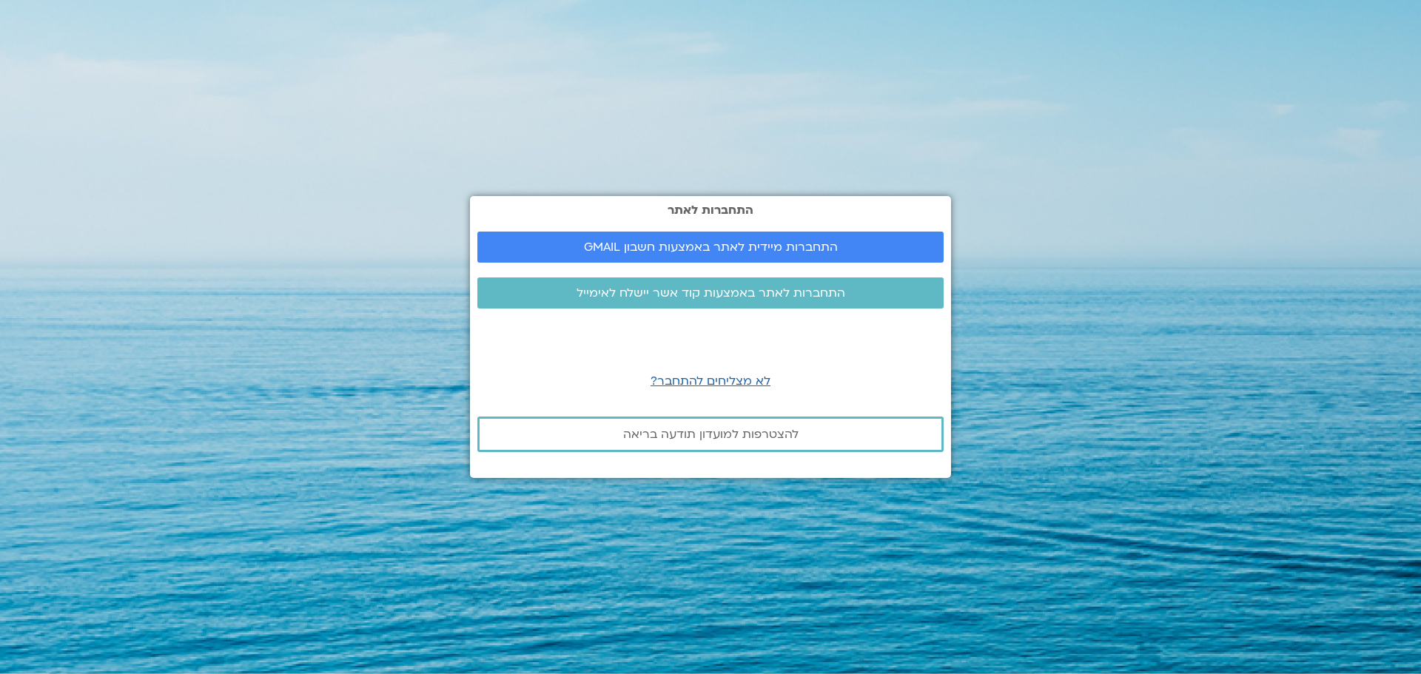 The width and height of the screenshot is (1421, 674). I want to click on a: התחברות מיידית לאתר באמצעות חשבון GMAIL, so click(711, 247).